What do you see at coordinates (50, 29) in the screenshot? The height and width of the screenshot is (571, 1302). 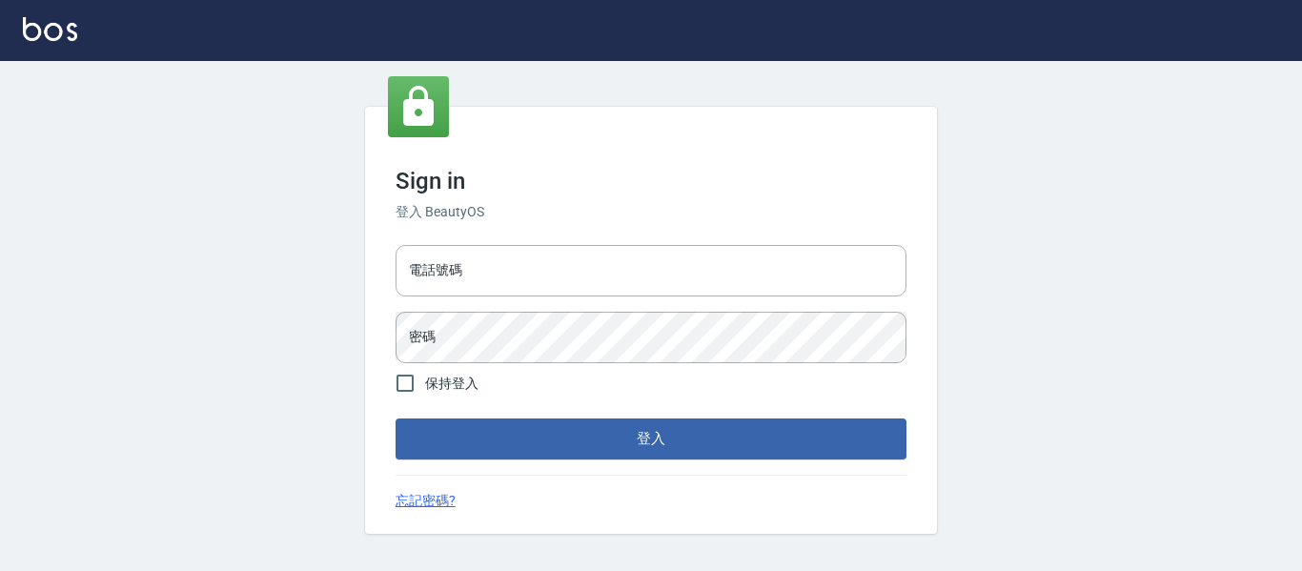 I see `img: Logo` at bounding box center [50, 29].